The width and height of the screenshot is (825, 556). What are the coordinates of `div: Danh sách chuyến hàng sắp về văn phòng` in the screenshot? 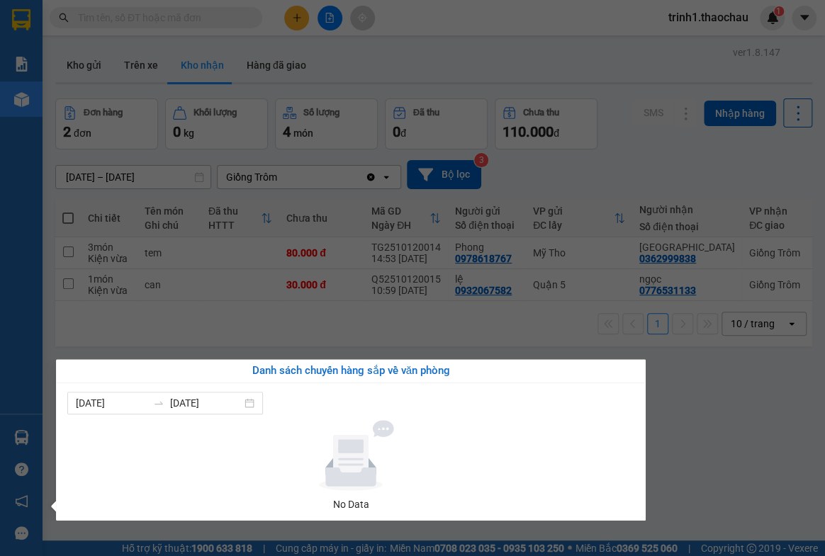 It's located at (351, 371).